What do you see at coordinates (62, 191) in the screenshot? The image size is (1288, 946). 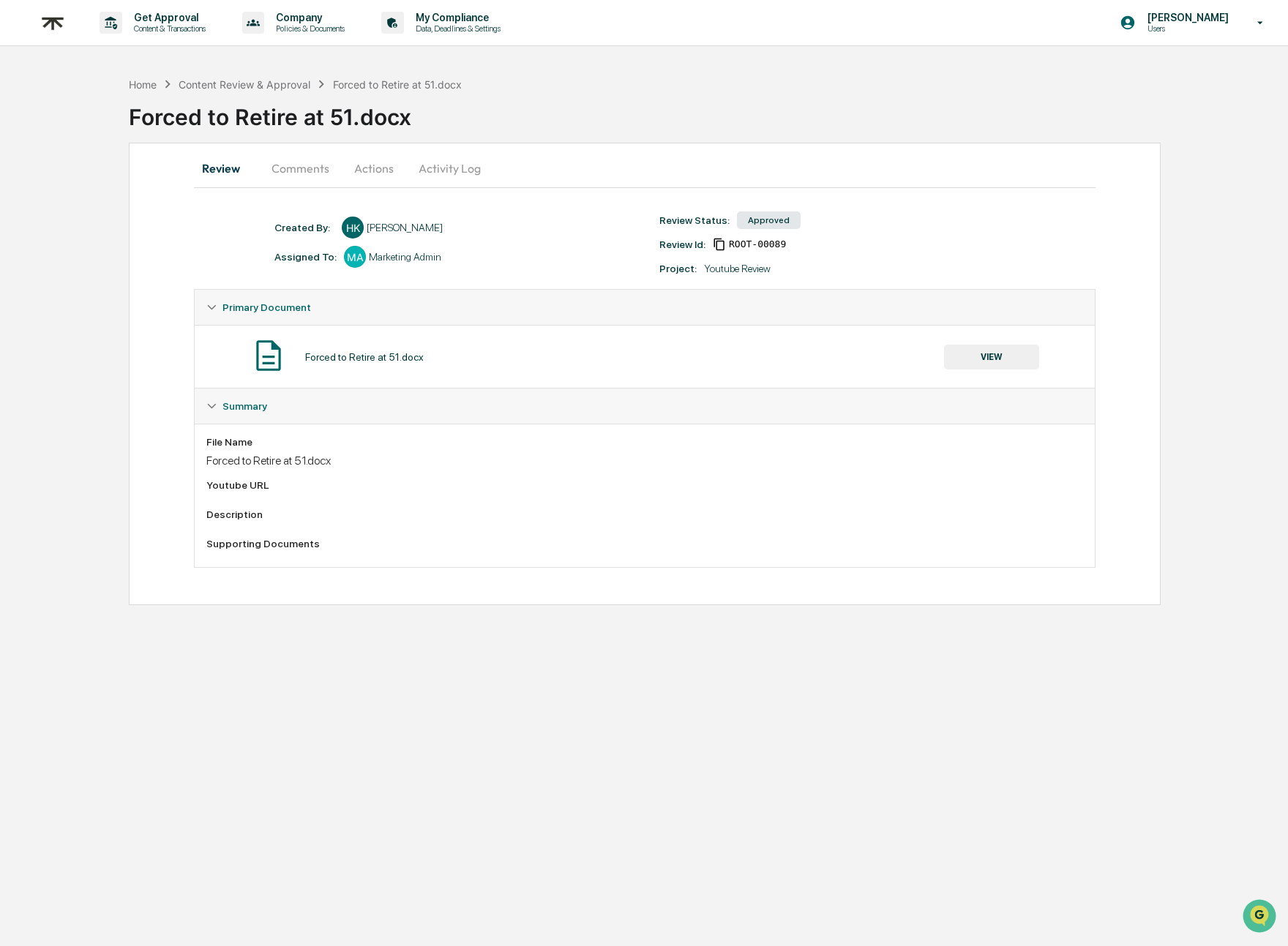 I see `span: Preclearance` at bounding box center [62, 191].